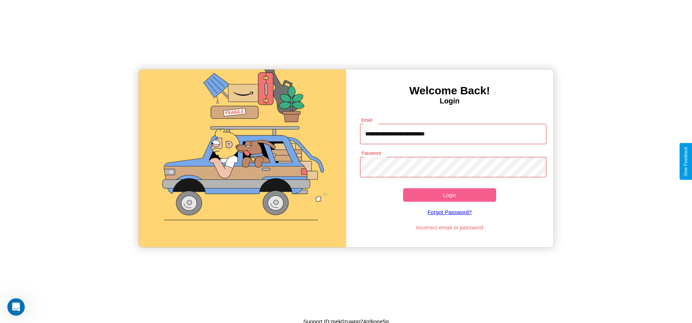 This screenshot has height=323, width=692. I want to click on img: gif, so click(242, 159).